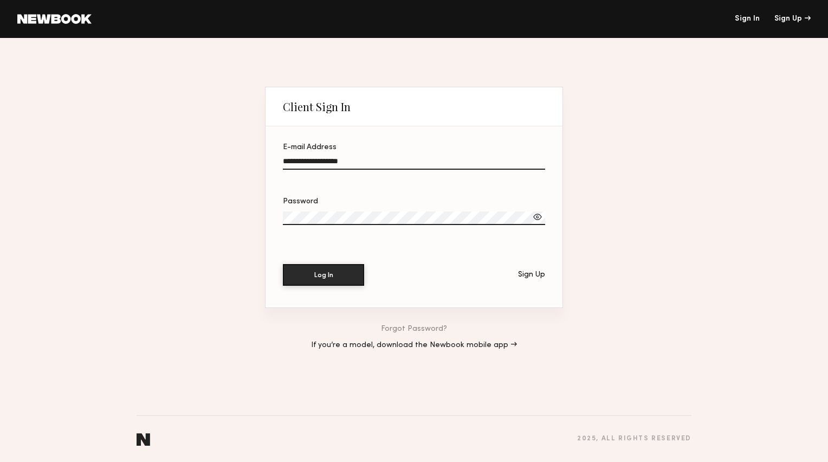  What do you see at coordinates (414, 218) in the screenshot?
I see `input: Password` at bounding box center [414, 218].